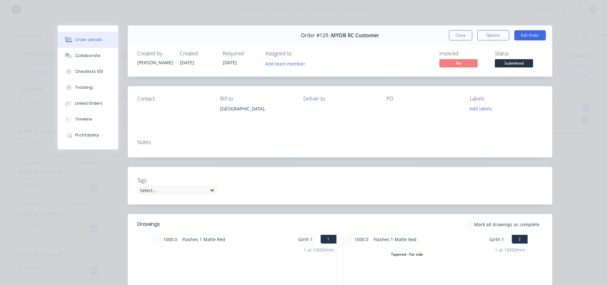  What do you see at coordinates (197, 54) in the screenshot?
I see `div: Created` at bounding box center [197, 54].